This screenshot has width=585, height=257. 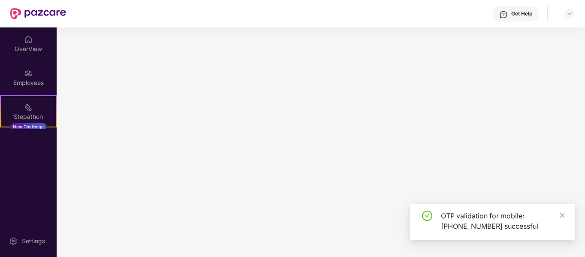 What do you see at coordinates (28, 126) in the screenshot?
I see `div: New Challenge` at bounding box center [28, 126].